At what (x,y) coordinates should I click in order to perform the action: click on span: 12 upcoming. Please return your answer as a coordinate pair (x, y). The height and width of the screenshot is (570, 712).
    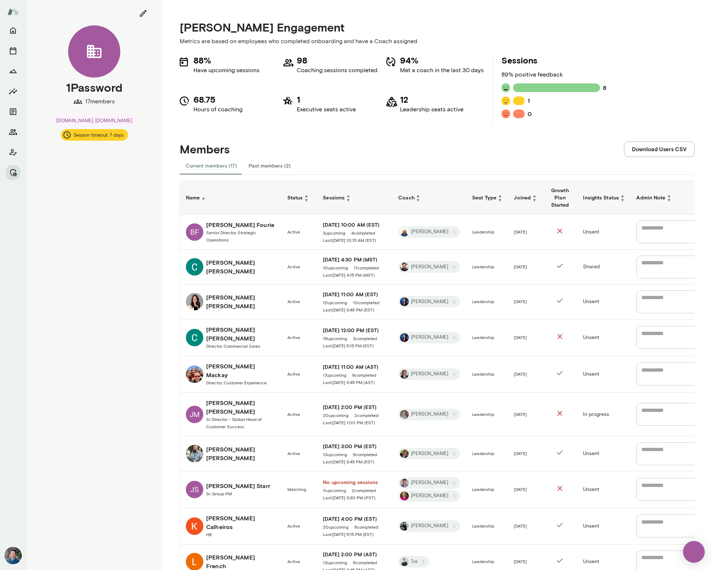
    Looking at the image, I should click on (335, 302).